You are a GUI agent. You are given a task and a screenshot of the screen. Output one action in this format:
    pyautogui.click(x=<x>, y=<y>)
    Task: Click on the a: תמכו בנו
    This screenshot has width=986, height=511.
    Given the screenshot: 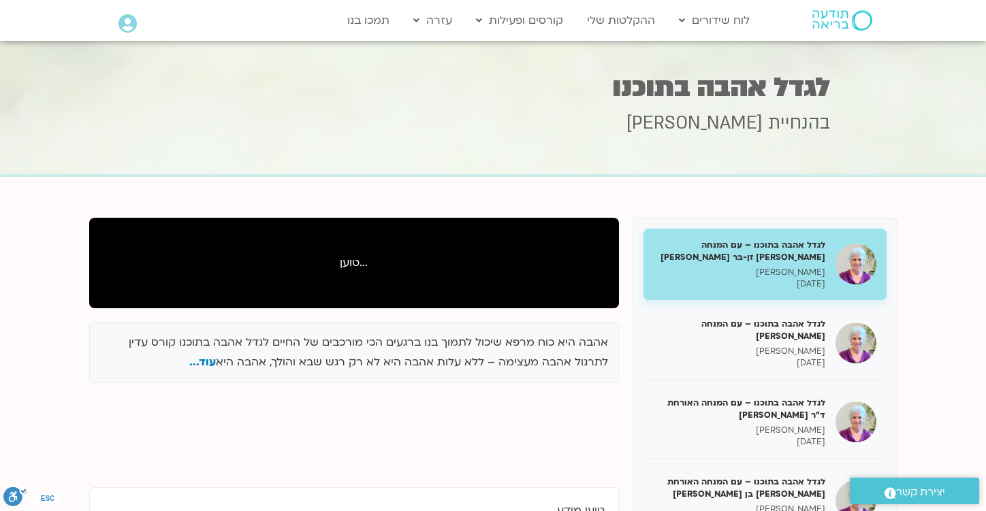 What is the action you would take?
    pyautogui.click(x=368, y=20)
    